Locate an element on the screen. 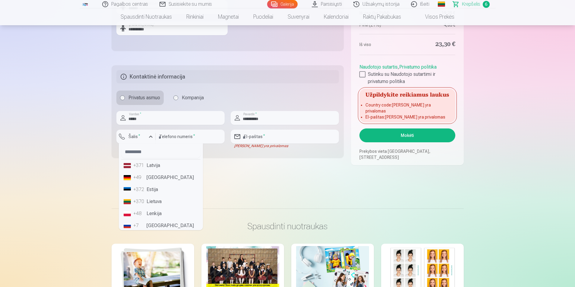 This screenshot has width=575, height=287. dd: 23,30 € is located at coordinates (432, 45).